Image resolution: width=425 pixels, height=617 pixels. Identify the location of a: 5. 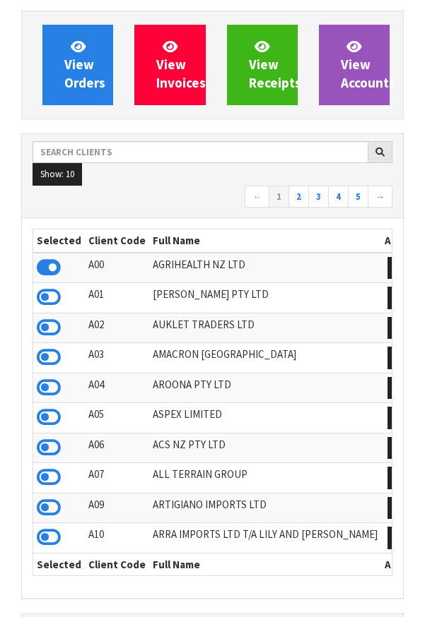
(357, 197).